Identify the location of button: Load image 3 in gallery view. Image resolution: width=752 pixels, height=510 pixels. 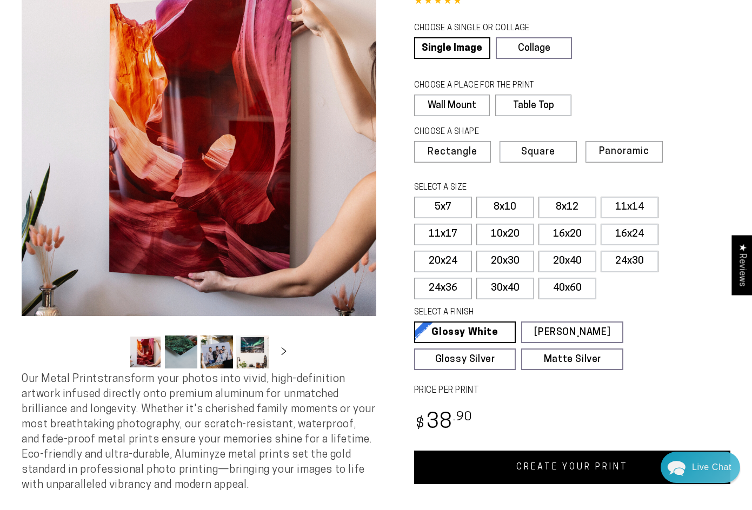
(217, 352).